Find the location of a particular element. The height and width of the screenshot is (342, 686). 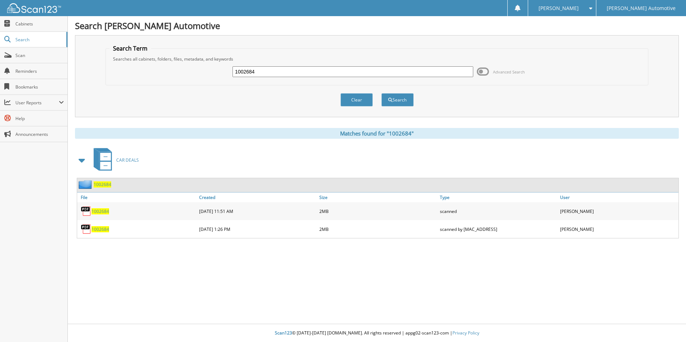

img: scan123-logo-white.svg is located at coordinates (34, 8).